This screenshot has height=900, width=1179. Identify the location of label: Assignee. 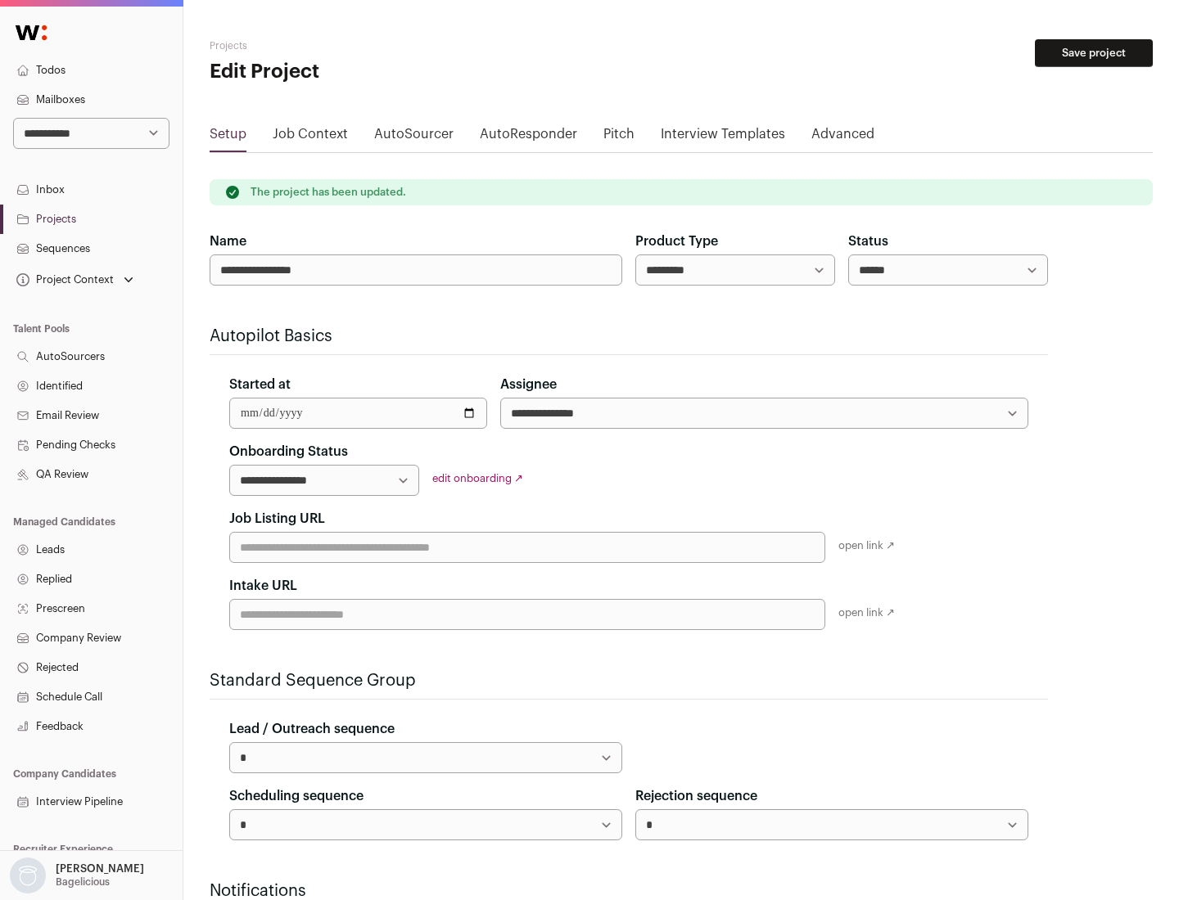
(528, 385).